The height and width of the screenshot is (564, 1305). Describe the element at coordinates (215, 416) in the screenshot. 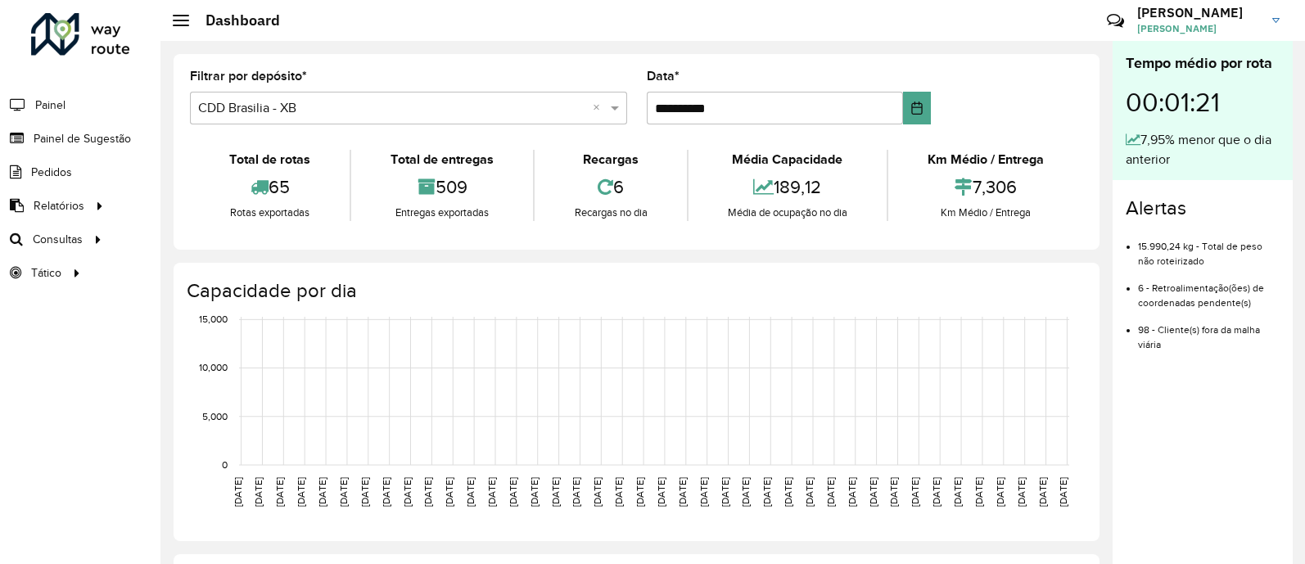

I see `text: 5,000` at that location.